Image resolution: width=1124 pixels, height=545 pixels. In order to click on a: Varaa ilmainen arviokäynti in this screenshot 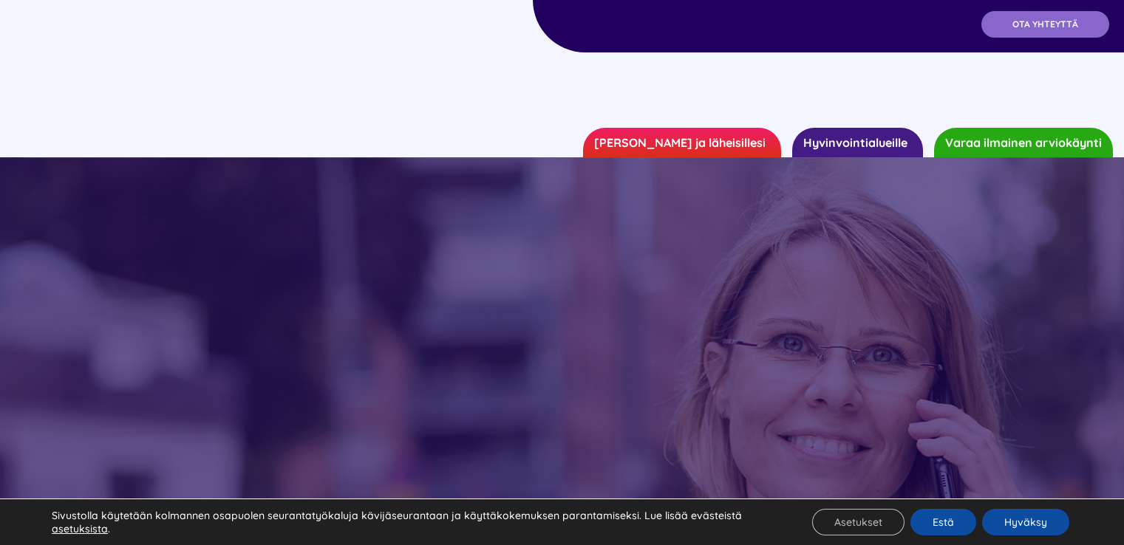, I will do `click(1023, 143)`.